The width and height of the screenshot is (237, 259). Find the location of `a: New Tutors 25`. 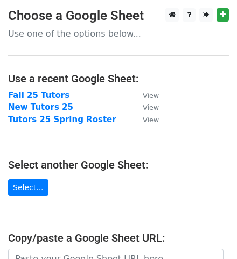

a: New Tutors 25 is located at coordinates (40, 107).